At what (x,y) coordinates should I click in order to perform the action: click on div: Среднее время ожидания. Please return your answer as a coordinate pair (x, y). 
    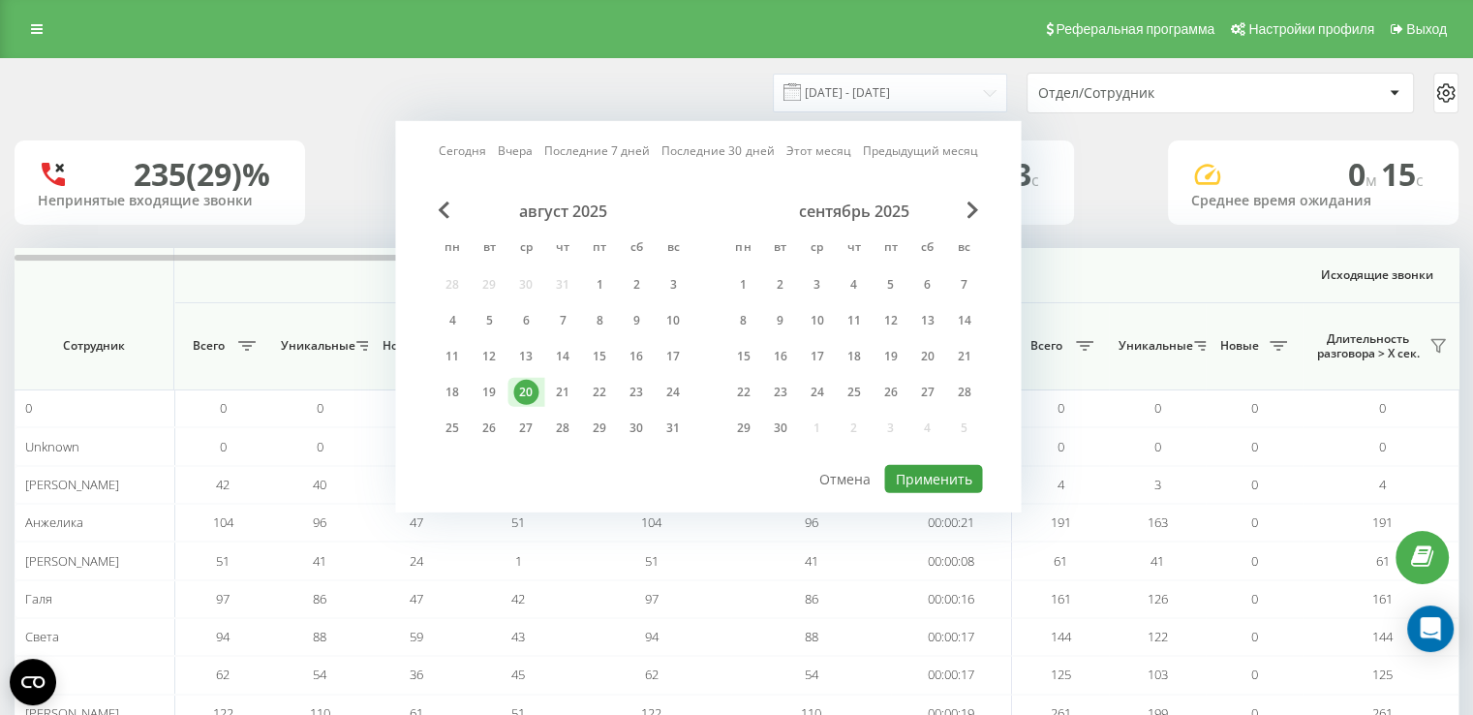
    Looking at the image, I should click on (1313, 200).